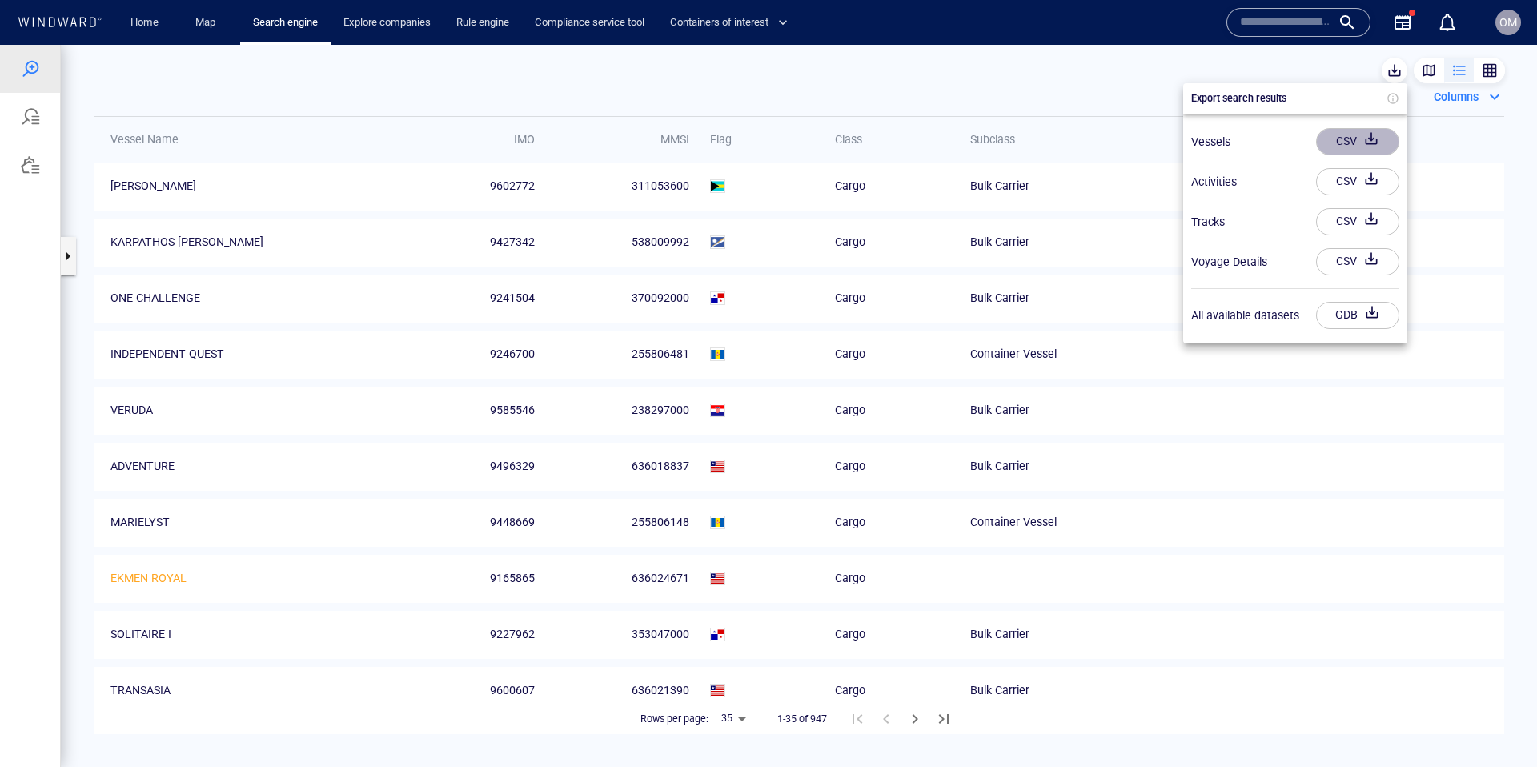 The image size is (1537, 767). Describe the element at coordinates (1244, 270) in the screenshot. I see `div: All available datasets` at that location.